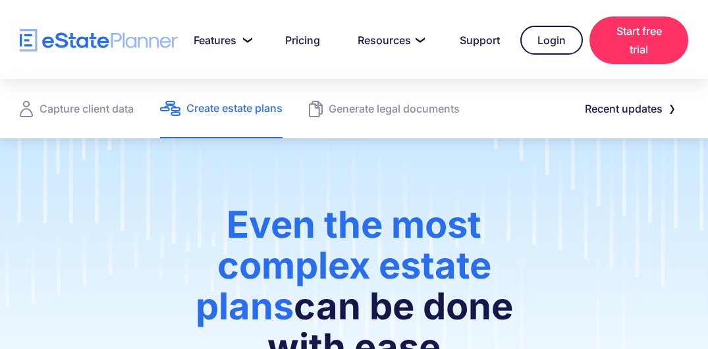 This screenshot has height=349, width=708. I want to click on a: Recent updates, so click(629, 109).